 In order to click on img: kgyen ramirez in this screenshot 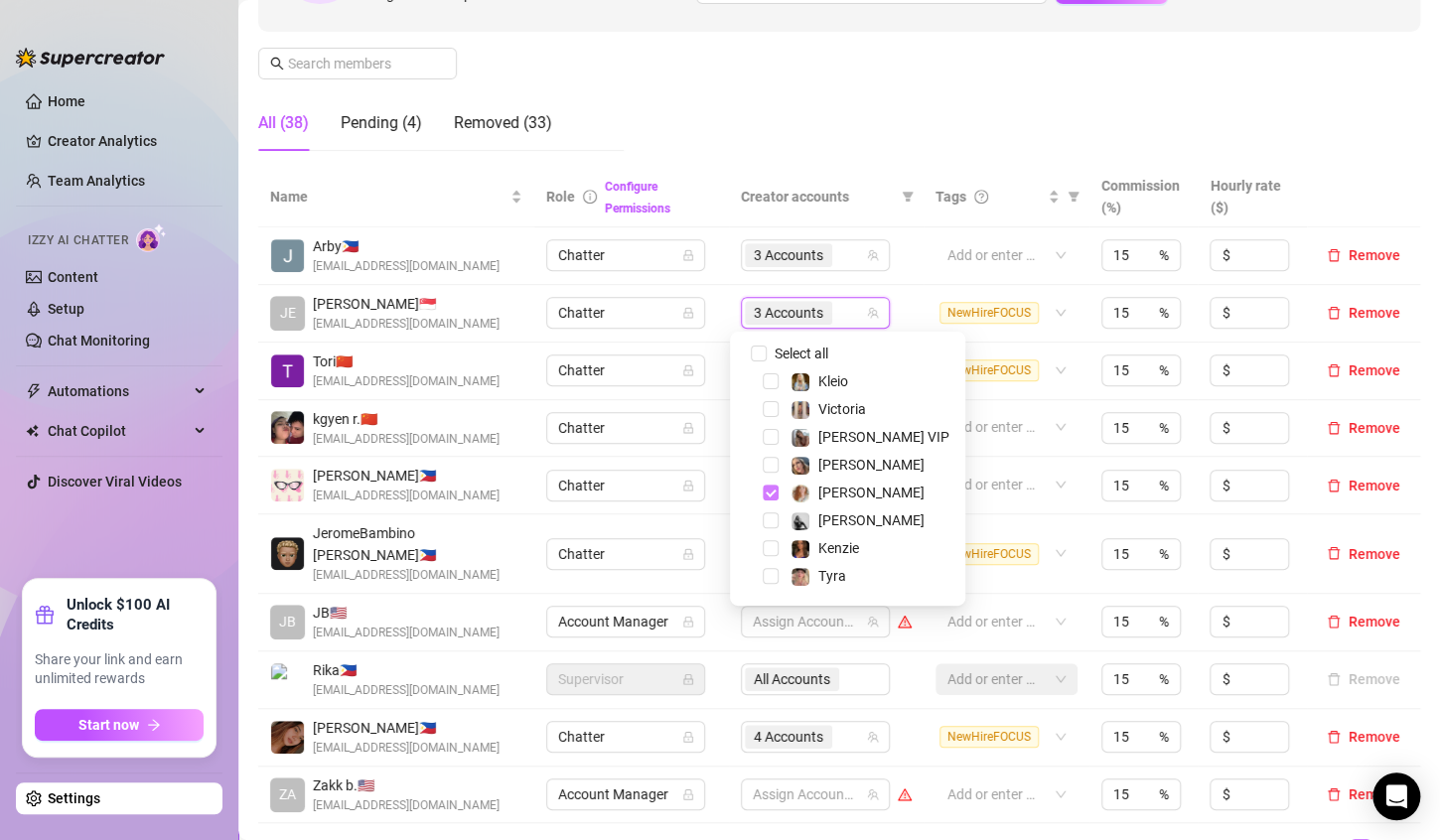, I will do `click(287, 427)`.